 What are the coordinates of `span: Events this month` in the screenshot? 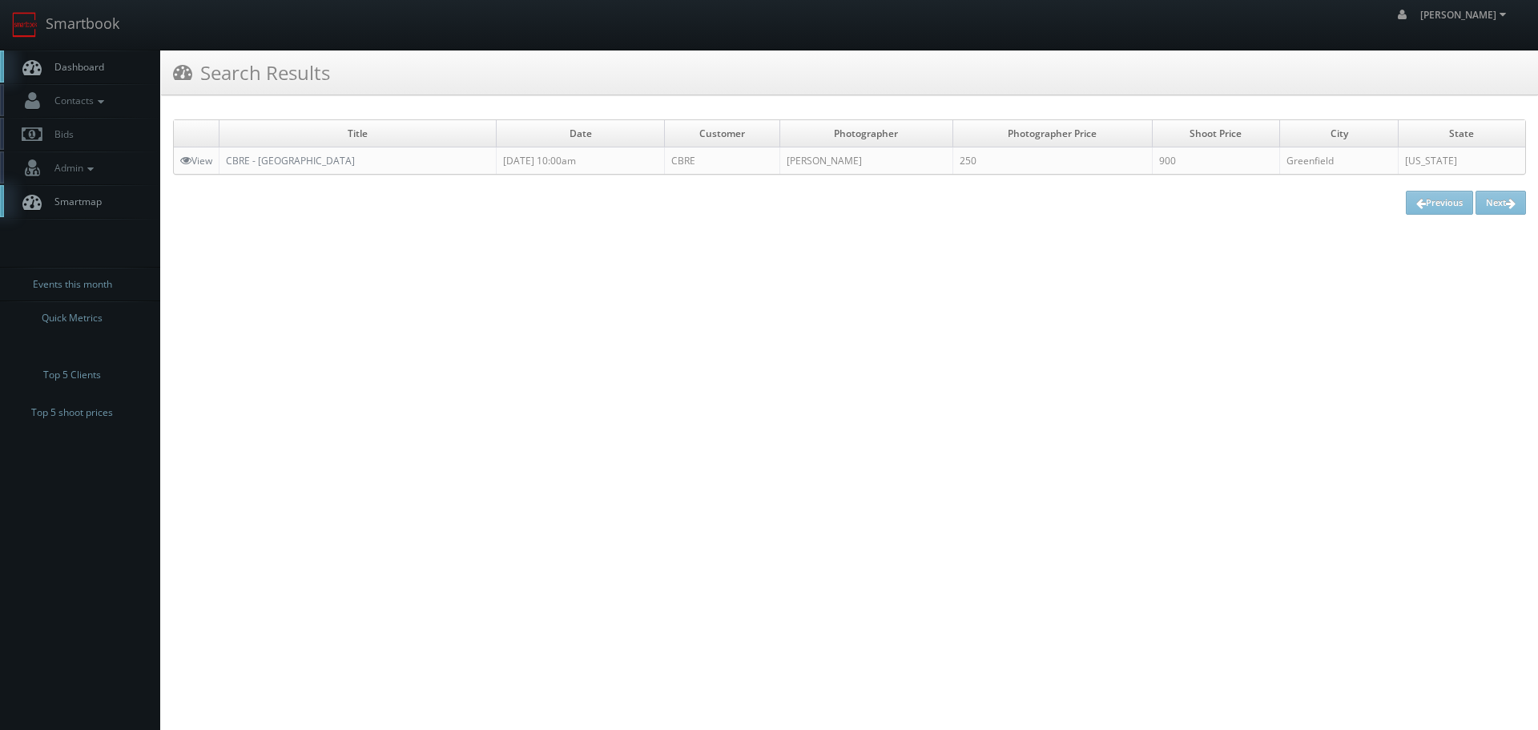 It's located at (72, 284).